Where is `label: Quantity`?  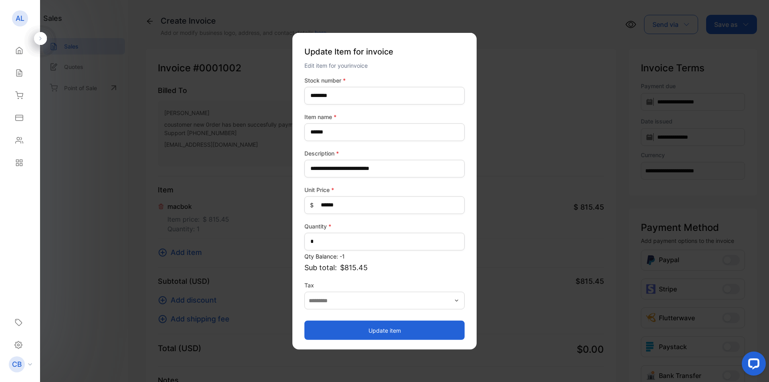 label: Quantity is located at coordinates (384, 225).